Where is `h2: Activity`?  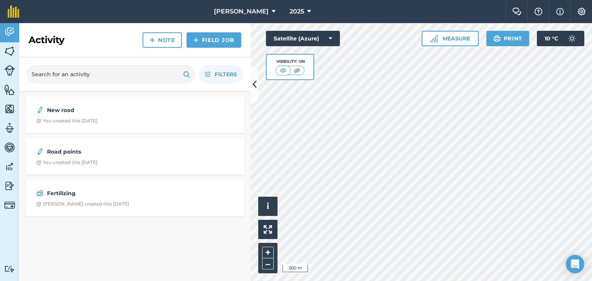
h2: Activity is located at coordinates (46, 40).